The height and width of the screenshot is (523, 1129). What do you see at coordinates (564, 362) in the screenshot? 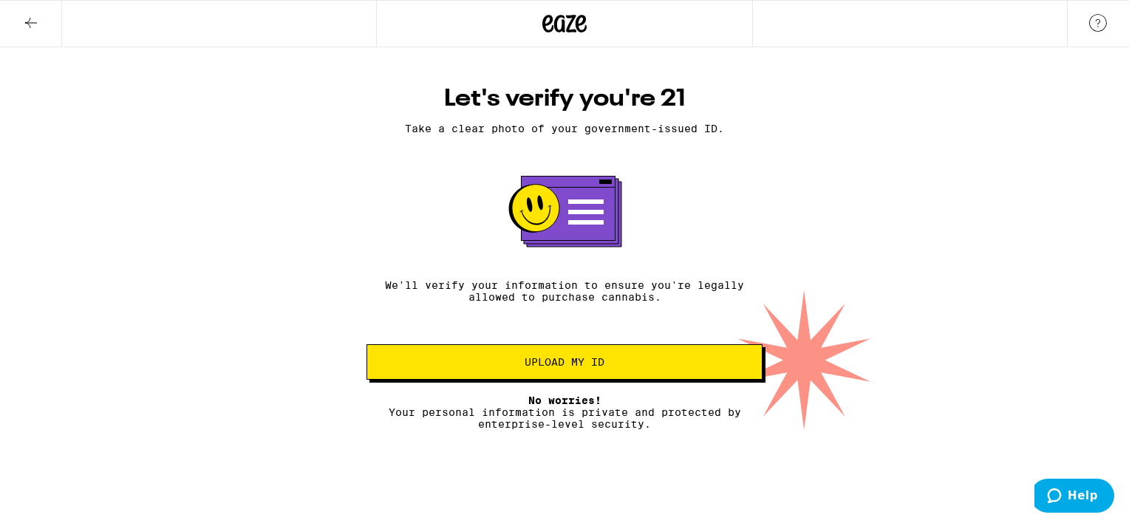
I see `span: Upload my ID` at bounding box center [564, 362].